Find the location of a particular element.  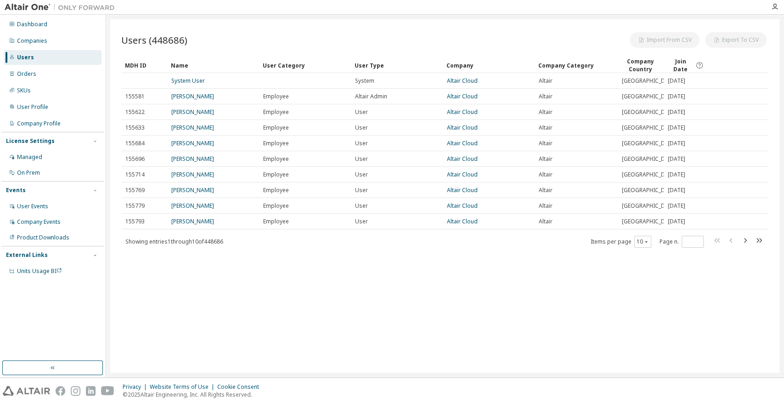

span: 155581 is located at coordinates (135, 96).